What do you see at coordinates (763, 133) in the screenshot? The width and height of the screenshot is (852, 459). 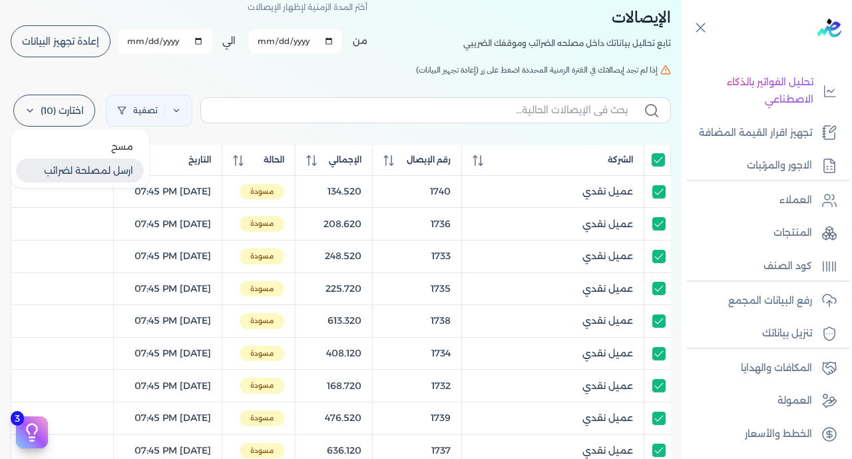 I see `a: تجهيز اقرار القيمة المضافة` at bounding box center [763, 133].